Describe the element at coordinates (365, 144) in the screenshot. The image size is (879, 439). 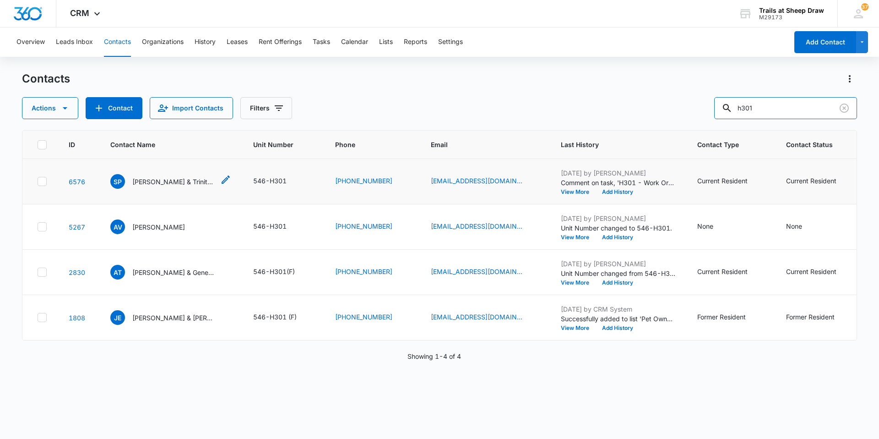
I see `span: Phone` at that location.